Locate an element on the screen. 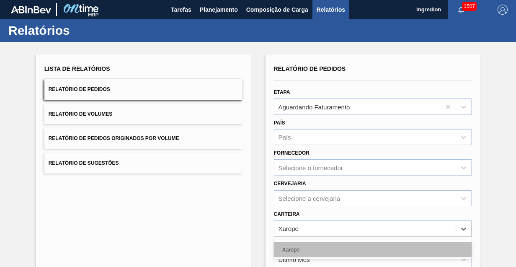  label: Cervejaria is located at coordinates (290, 183).